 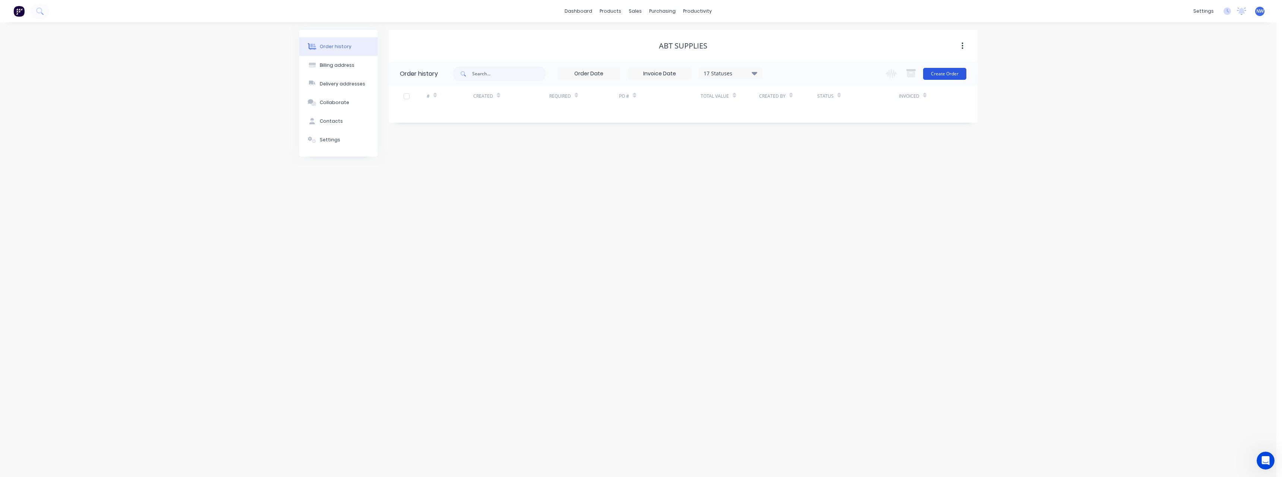 I want to click on div: sales, so click(x=635, y=11).